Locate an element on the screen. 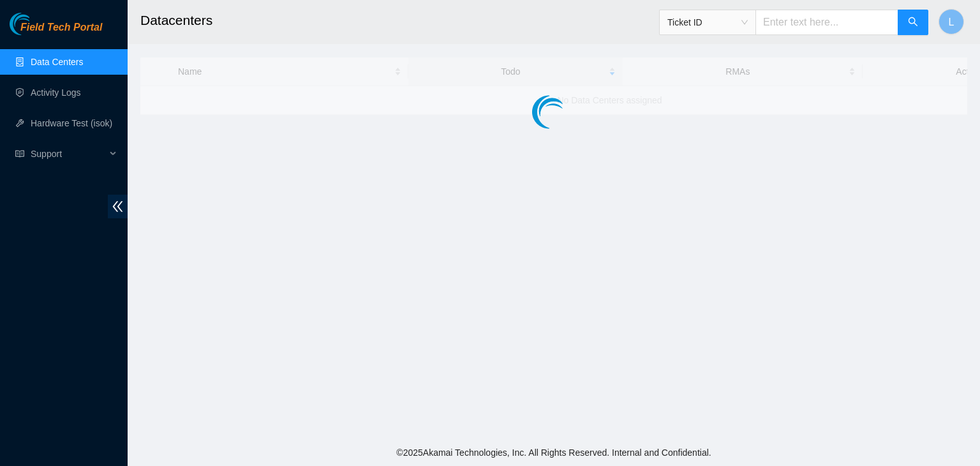  button: search is located at coordinates (913, 22).